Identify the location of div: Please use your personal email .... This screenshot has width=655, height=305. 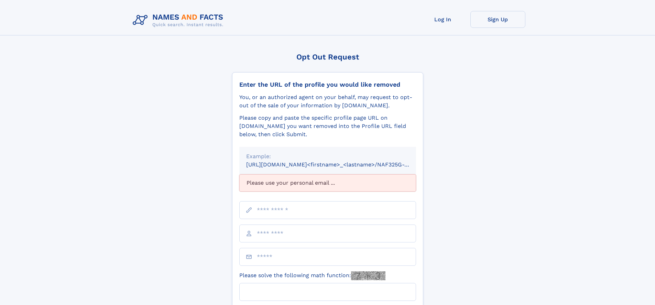
(327, 183).